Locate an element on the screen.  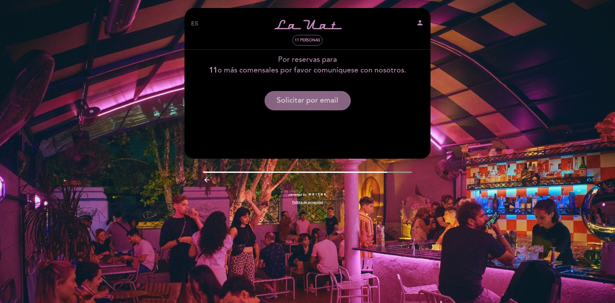
i: person is located at coordinates (420, 23).